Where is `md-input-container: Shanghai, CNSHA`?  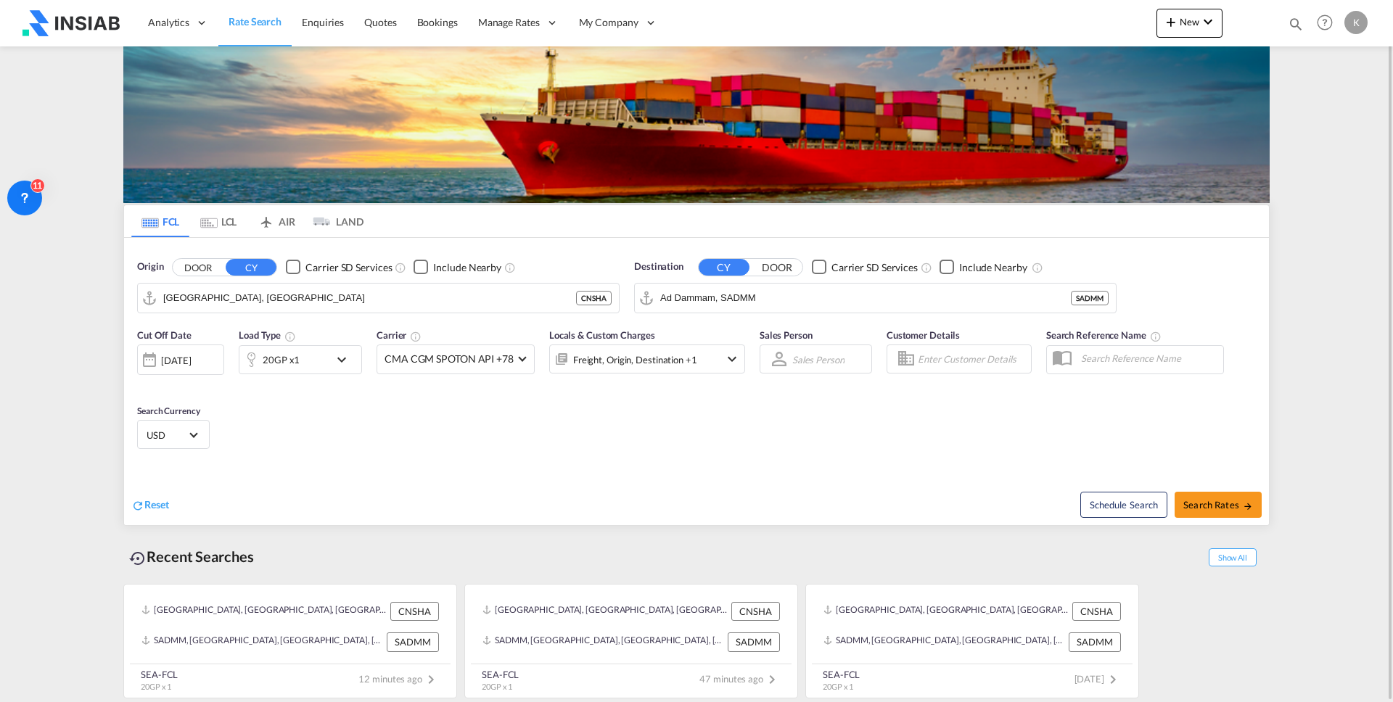 md-input-container: Shanghai, CNSHA is located at coordinates (378, 298).